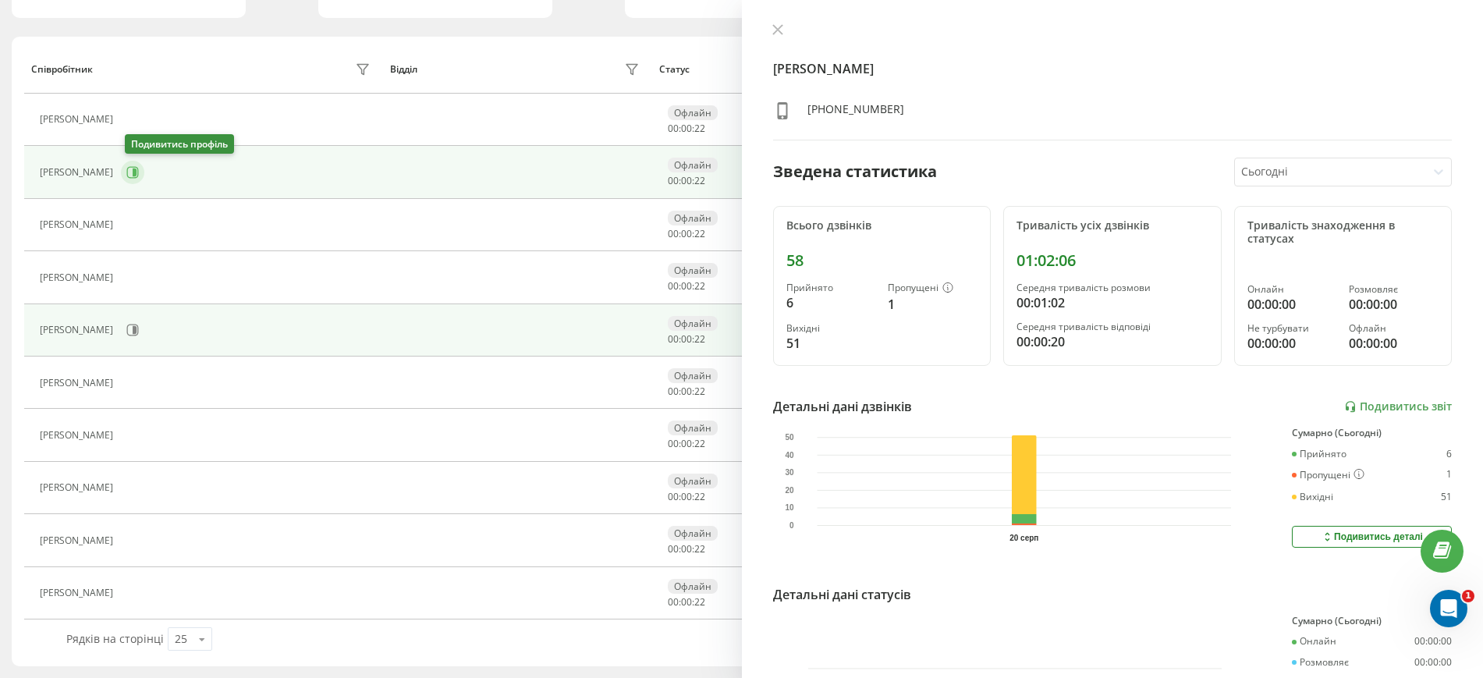  Describe the element at coordinates (1398, 406) in the screenshot. I see `a: Подивитись звіт` at that location.